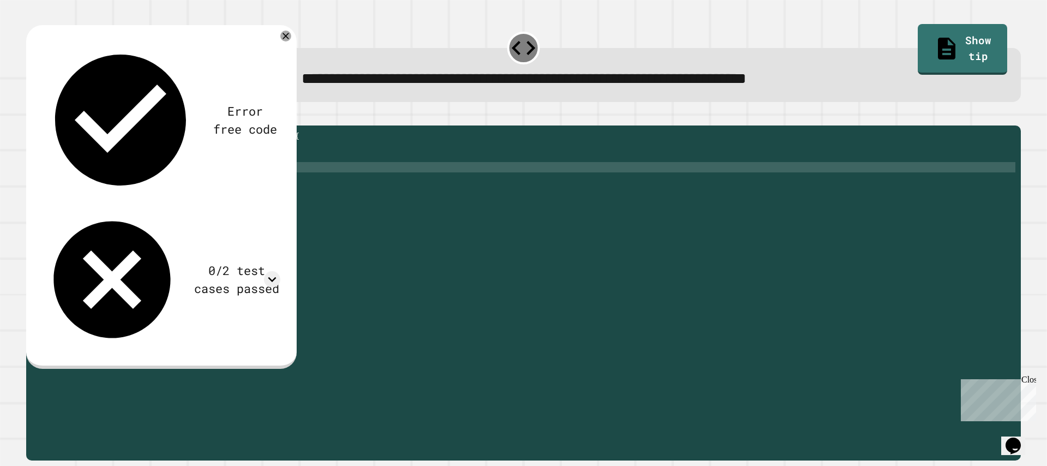  Describe the element at coordinates (962, 49) in the screenshot. I see `a: Show tip` at that location.